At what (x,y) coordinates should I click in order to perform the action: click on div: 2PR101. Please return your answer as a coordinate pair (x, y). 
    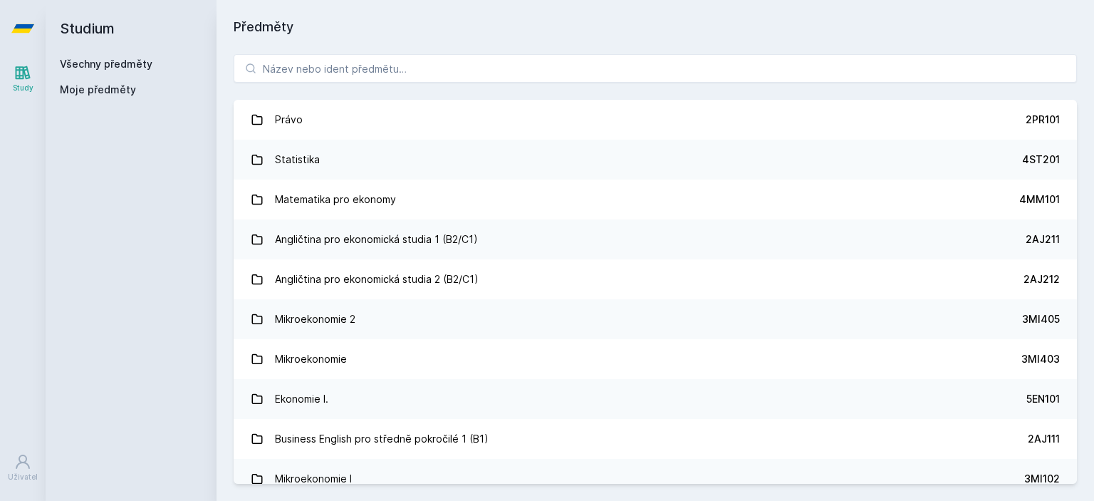
    Looking at the image, I should click on (1043, 120).